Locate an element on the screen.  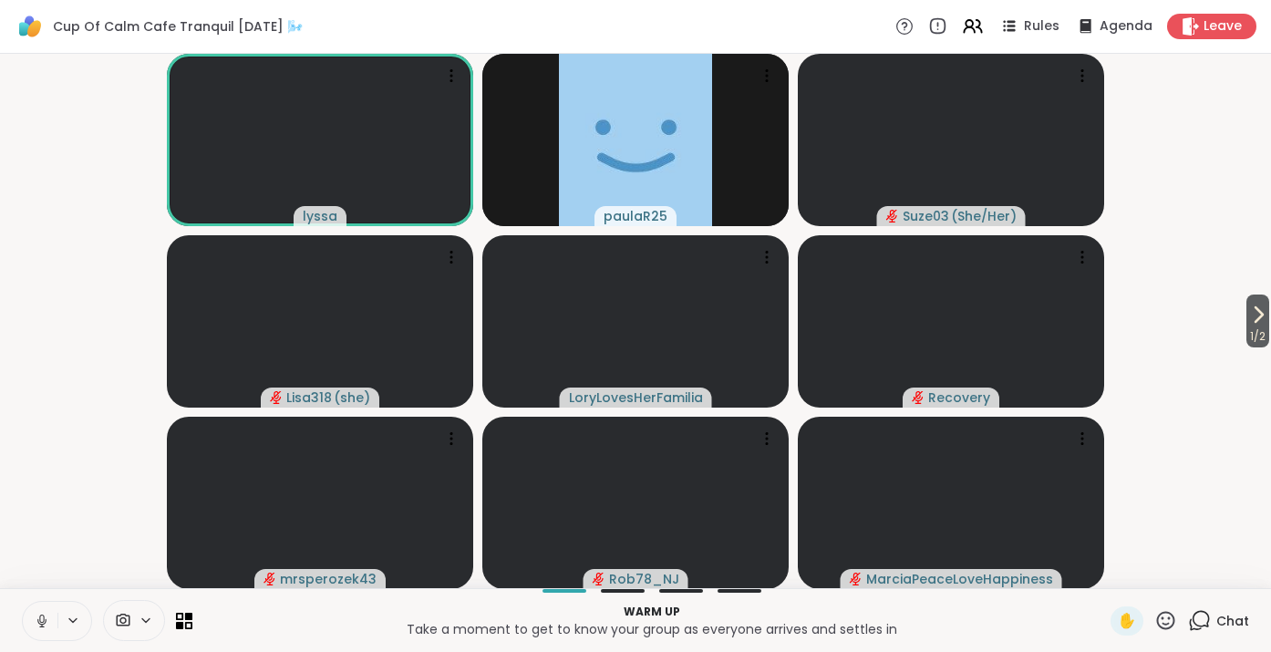
span: MarciaPeaceLoveHappiness is located at coordinates (960, 579).